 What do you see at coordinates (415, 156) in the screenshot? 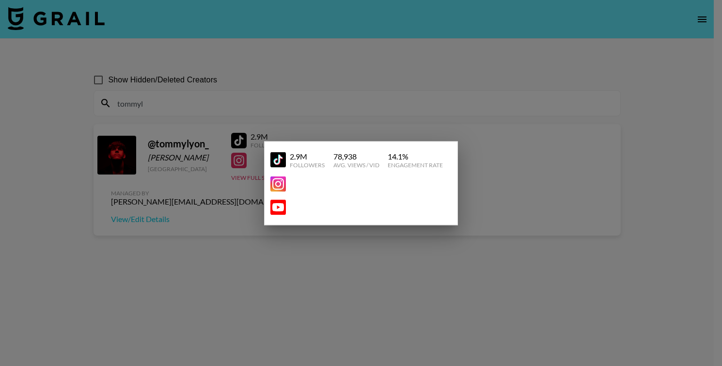
I see `div: 14.1 %` at bounding box center [415, 156].